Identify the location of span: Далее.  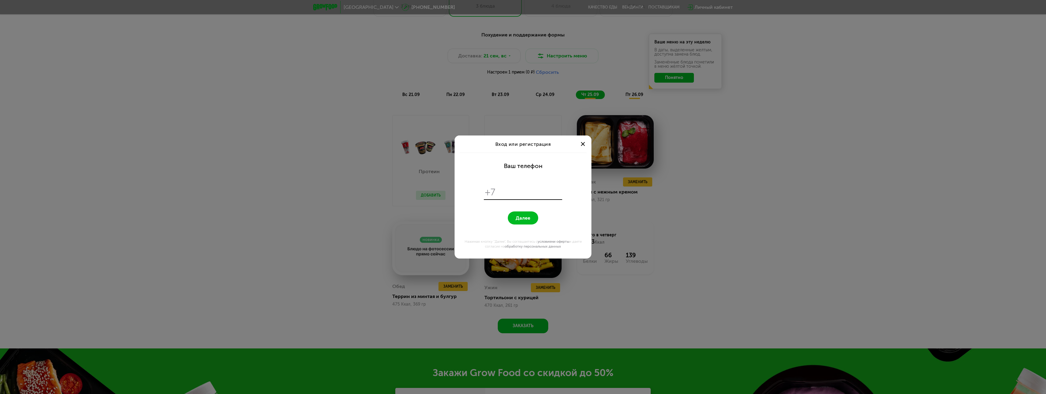
(523, 218).